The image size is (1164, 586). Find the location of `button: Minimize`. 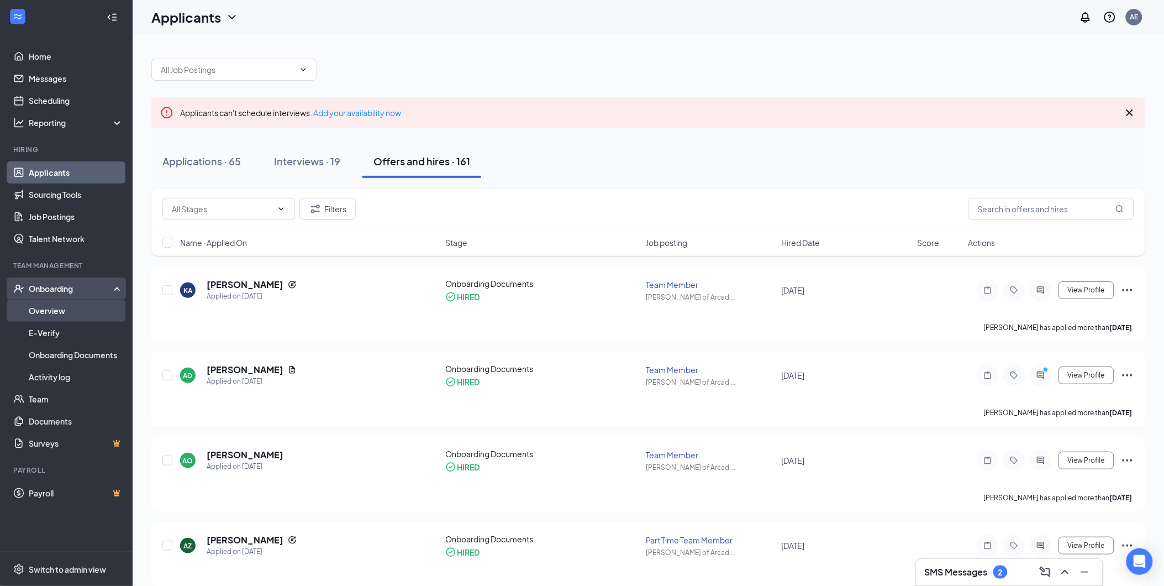

button: Minimize is located at coordinates (1085, 572).